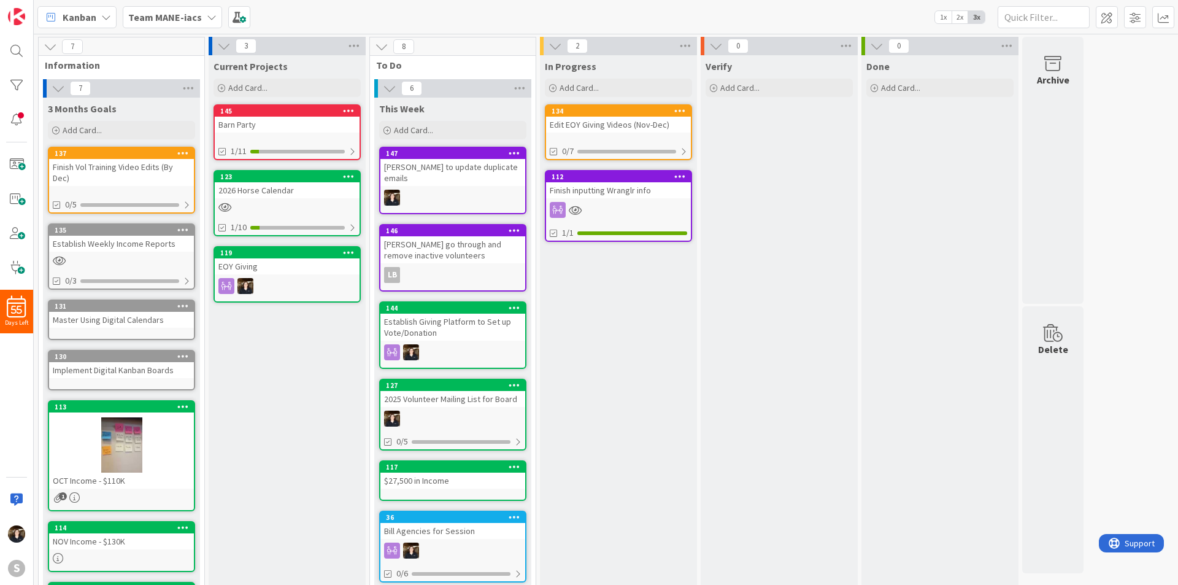 The width and height of the screenshot is (1178, 585). I want to click on div: 134Edit EOY Giving Videos (Nov-Dec), so click(619, 119).